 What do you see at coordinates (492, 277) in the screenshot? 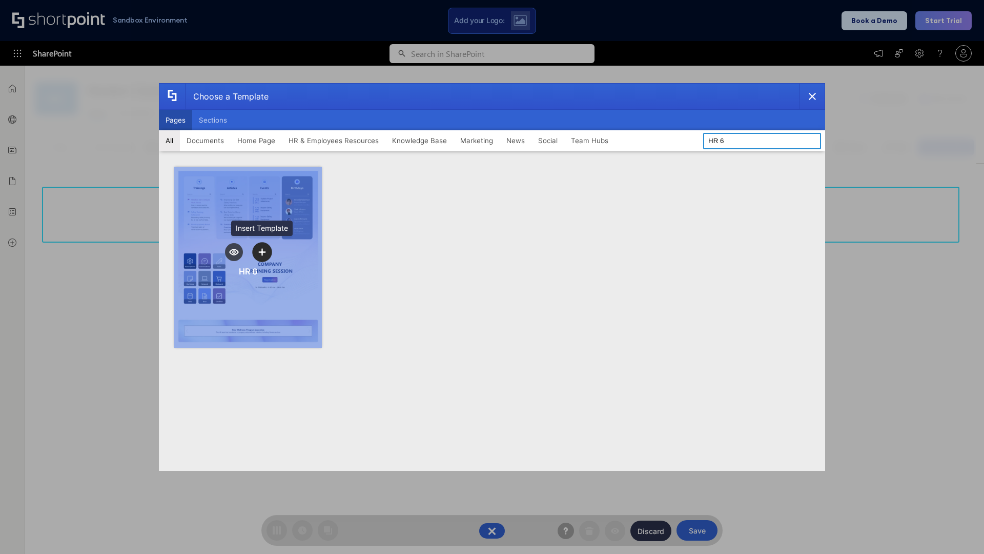
I see `div: template selector` at bounding box center [492, 277].